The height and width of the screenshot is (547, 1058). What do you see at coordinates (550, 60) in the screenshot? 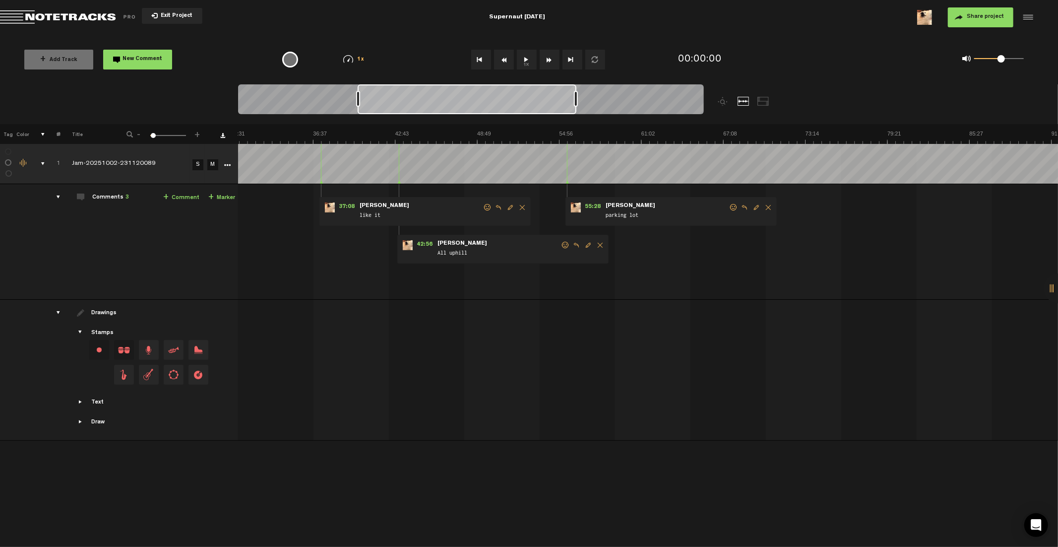
I see `button: Fast Forward` at bounding box center [550, 60].